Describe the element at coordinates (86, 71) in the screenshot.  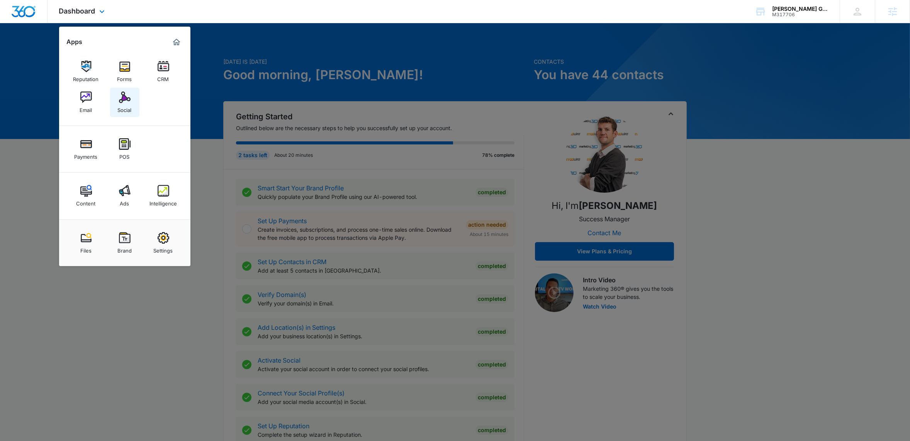
I see `a: Reputation` at that location.